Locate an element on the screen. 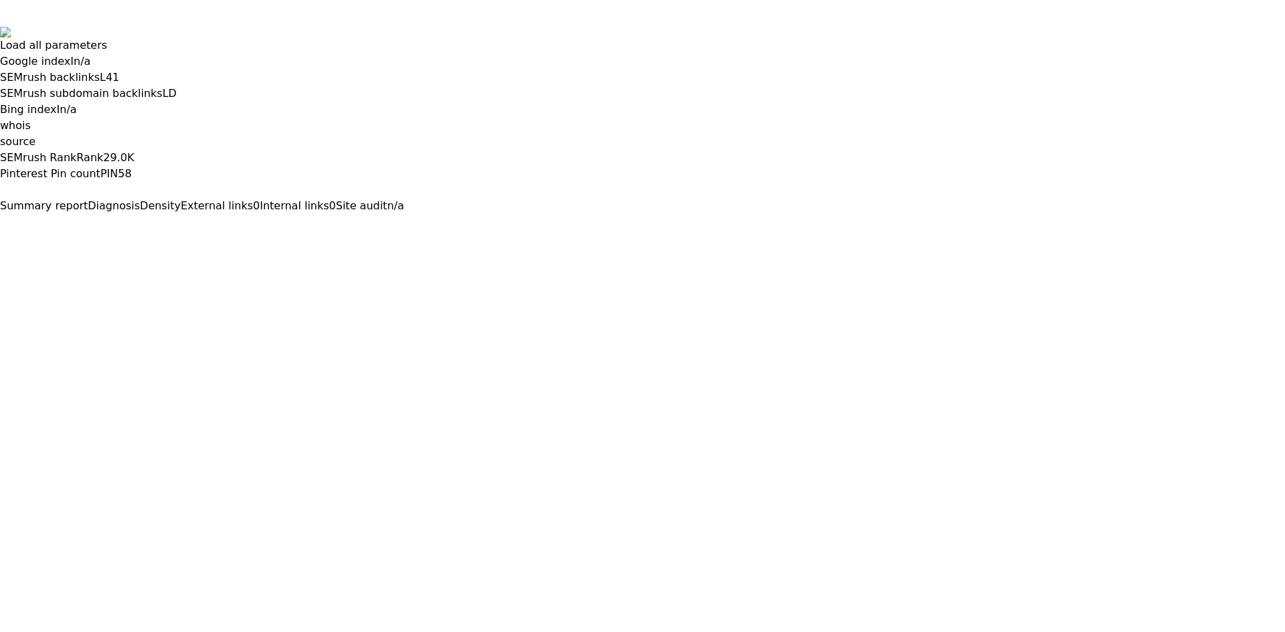  span: Rank is located at coordinates (90, 157).